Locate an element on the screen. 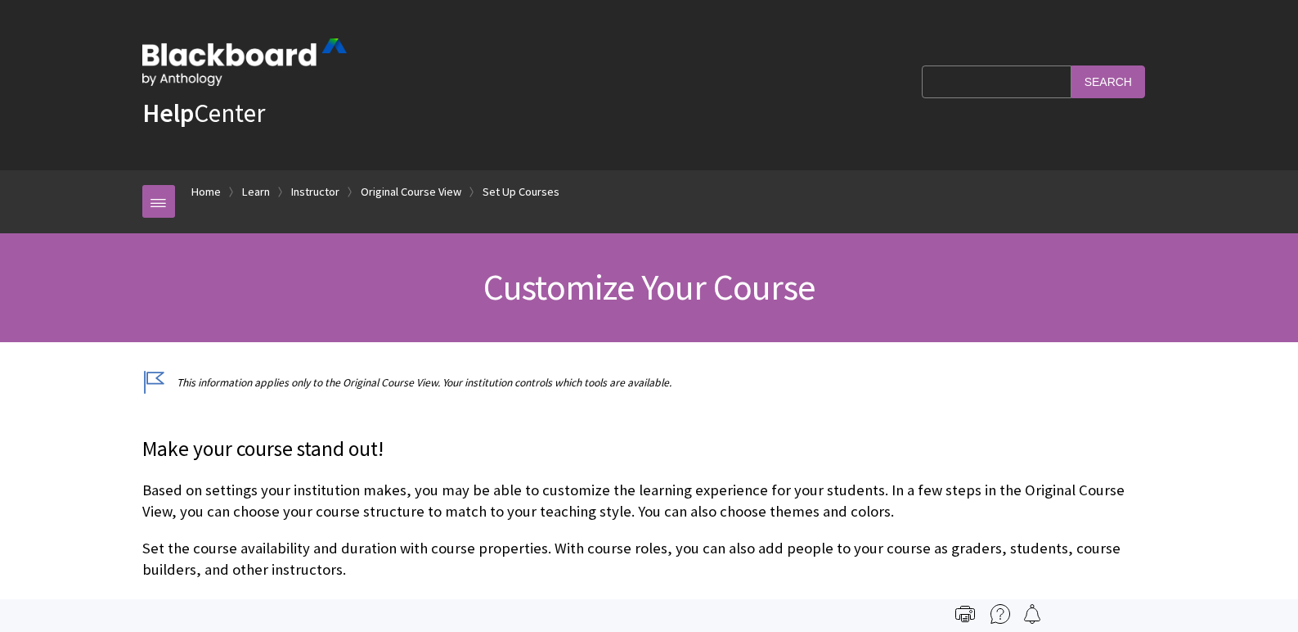  a: Instructor is located at coordinates (315, 191).